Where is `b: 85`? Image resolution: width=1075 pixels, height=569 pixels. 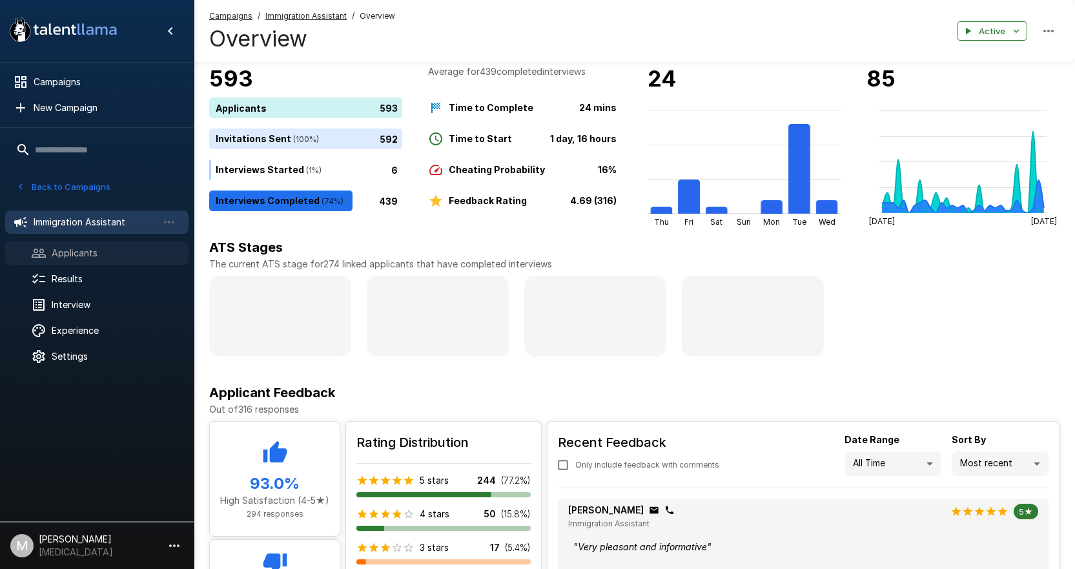
b: 85 is located at coordinates (881, 78).